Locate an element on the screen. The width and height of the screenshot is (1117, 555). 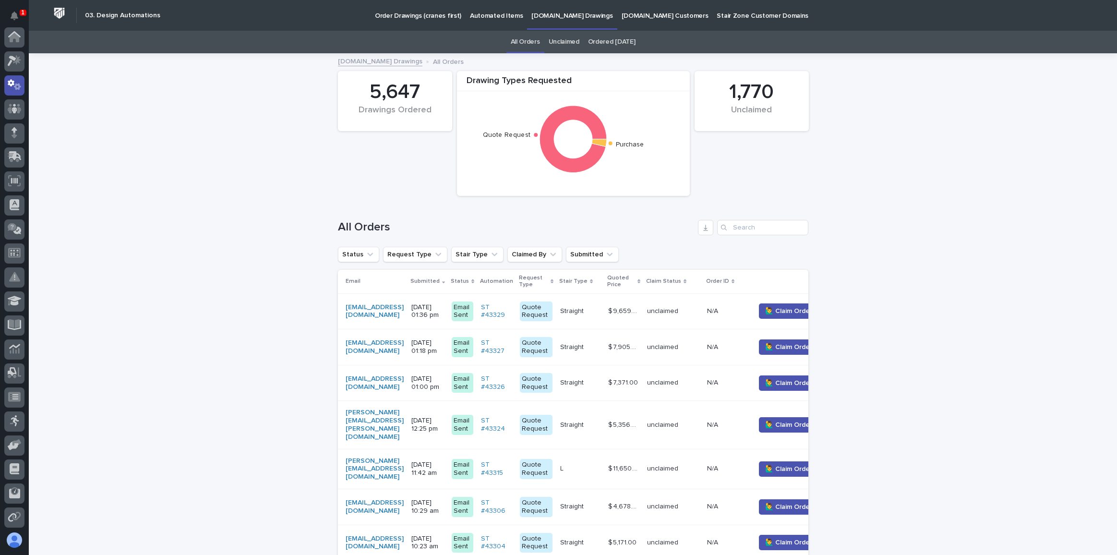
p: Claim Status is located at coordinates (663, 281).